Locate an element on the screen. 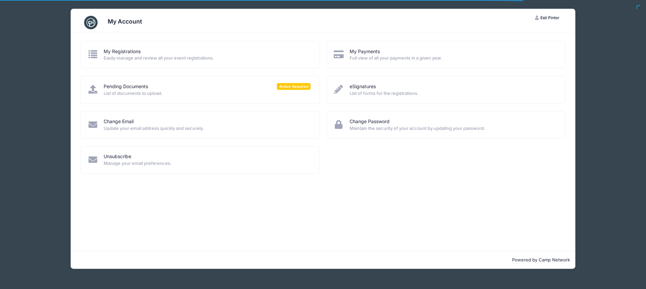 This screenshot has width=646, height=289. span: Manage your email preferences. is located at coordinates (207, 164).